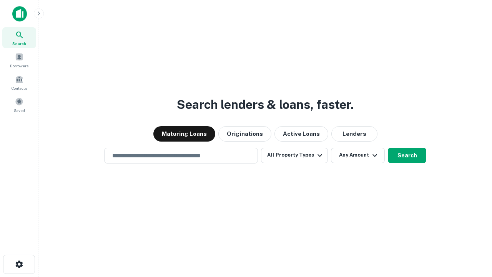 The image size is (492, 277). Describe the element at coordinates (19, 110) in the screenshot. I see `span: Saved` at that location.